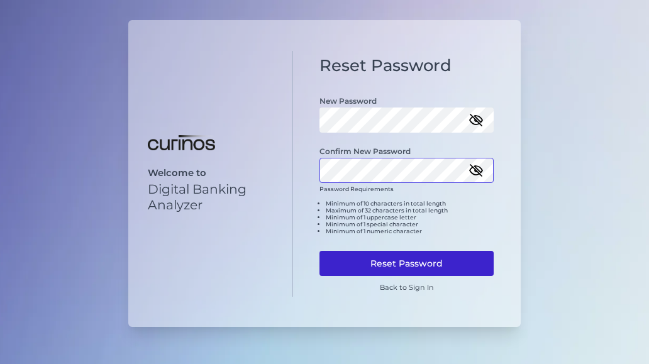  I want to click on a: Back to Sign In, so click(407, 287).